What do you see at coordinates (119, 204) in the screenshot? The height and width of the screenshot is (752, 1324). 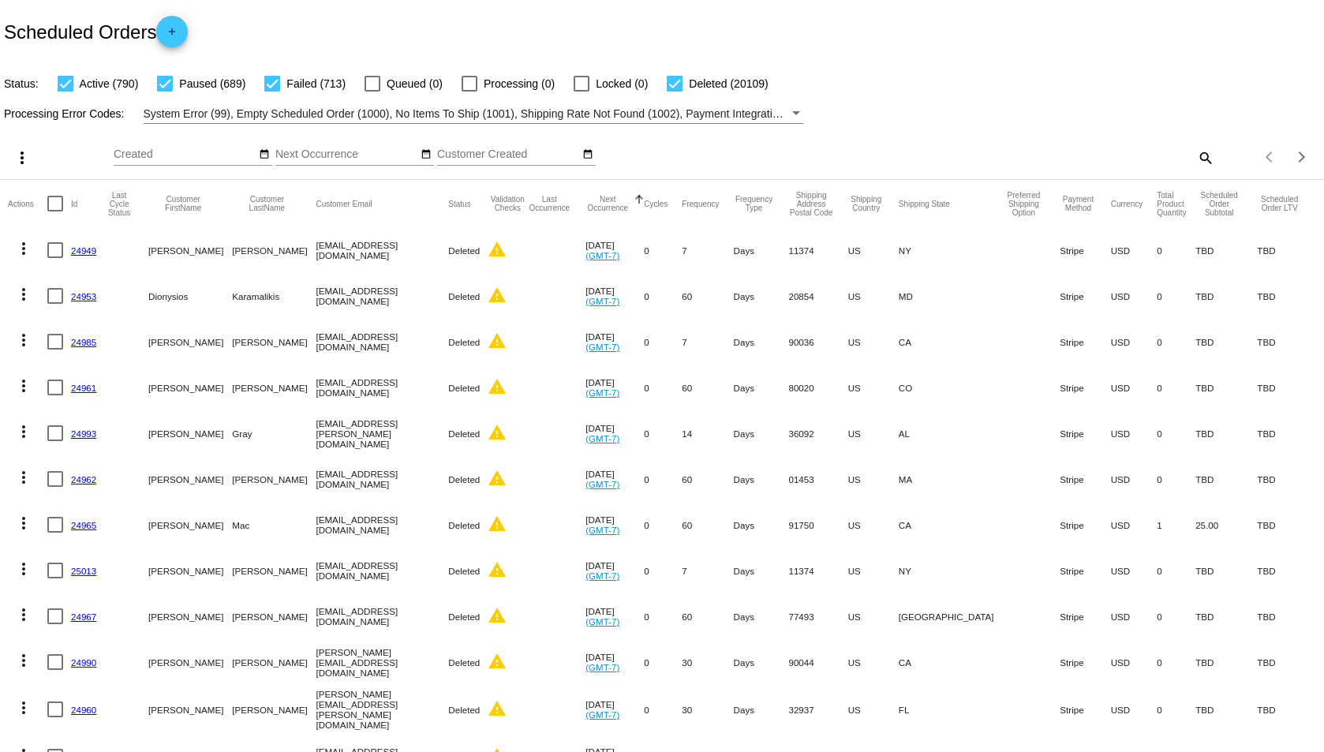 I see `button: Change sorting for LastProcessingCycleId` at bounding box center [119, 204].